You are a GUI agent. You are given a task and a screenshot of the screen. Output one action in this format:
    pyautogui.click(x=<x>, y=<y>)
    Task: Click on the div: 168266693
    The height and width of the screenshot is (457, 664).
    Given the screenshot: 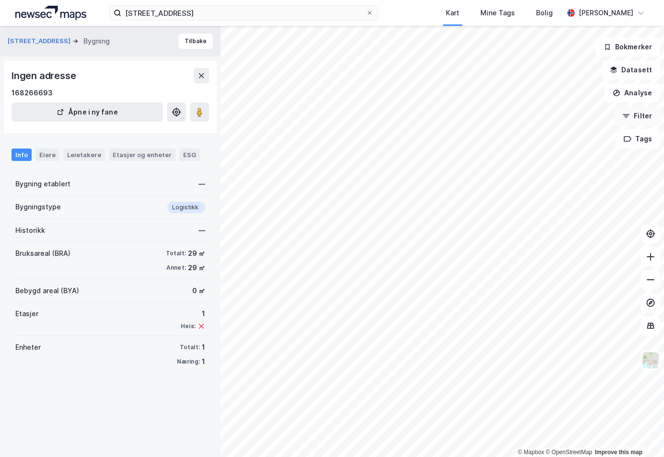 What is the action you would take?
    pyautogui.click(x=32, y=93)
    